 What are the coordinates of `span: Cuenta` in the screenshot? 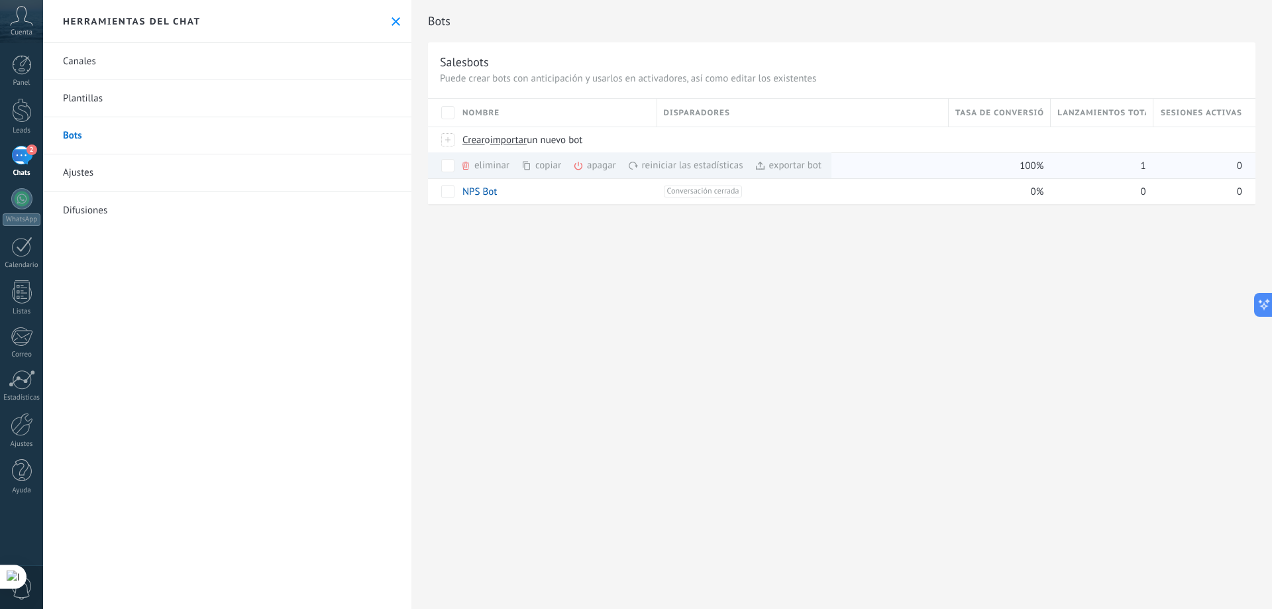 It's located at (21, 32).